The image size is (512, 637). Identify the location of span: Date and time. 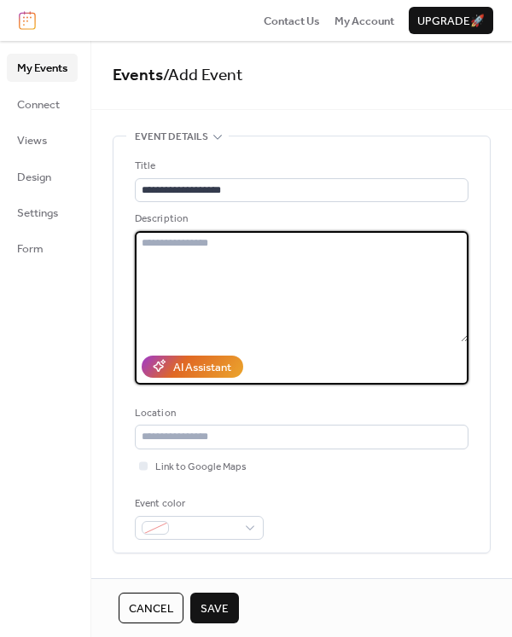
(171, 582).